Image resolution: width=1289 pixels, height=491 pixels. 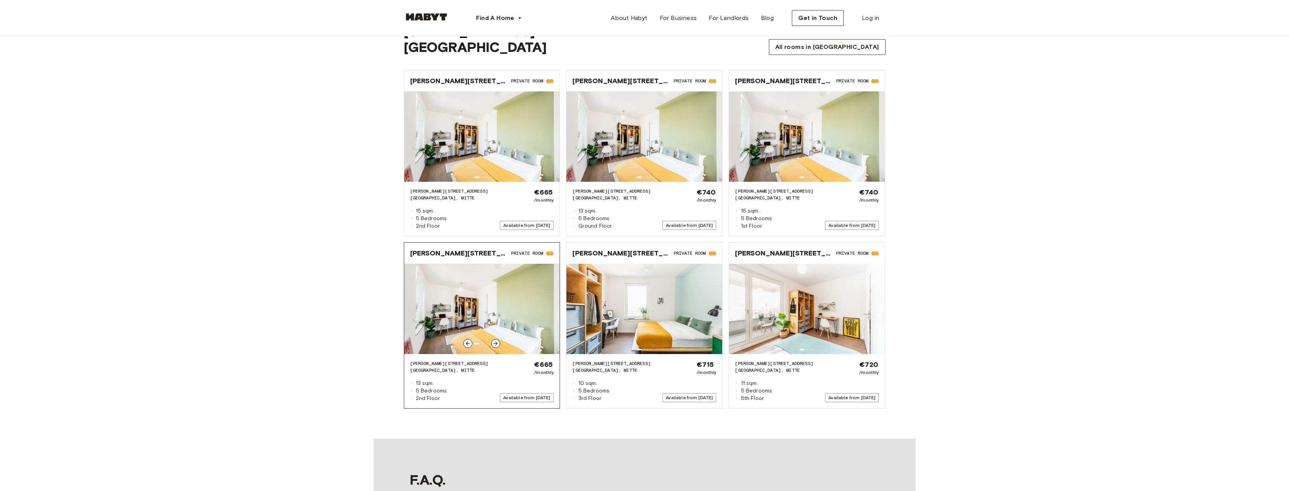 I want to click on a: For Landlords, so click(x=729, y=18).